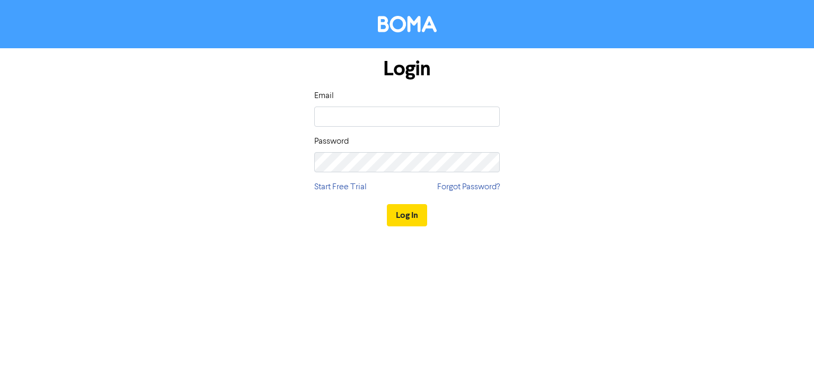  I want to click on h1: Login, so click(407, 69).